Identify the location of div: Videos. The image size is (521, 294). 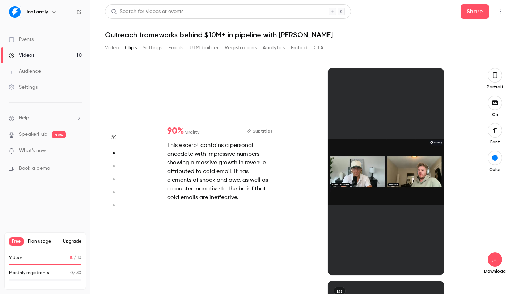
(21, 55).